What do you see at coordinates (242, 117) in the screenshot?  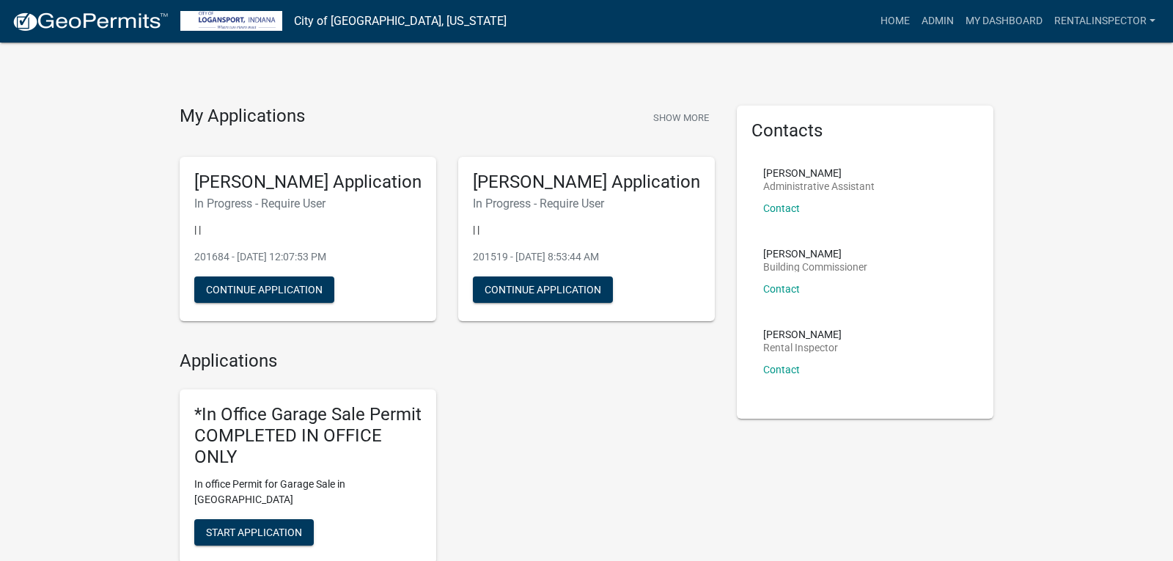 I see `h4: My Applications` at bounding box center [242, 117].